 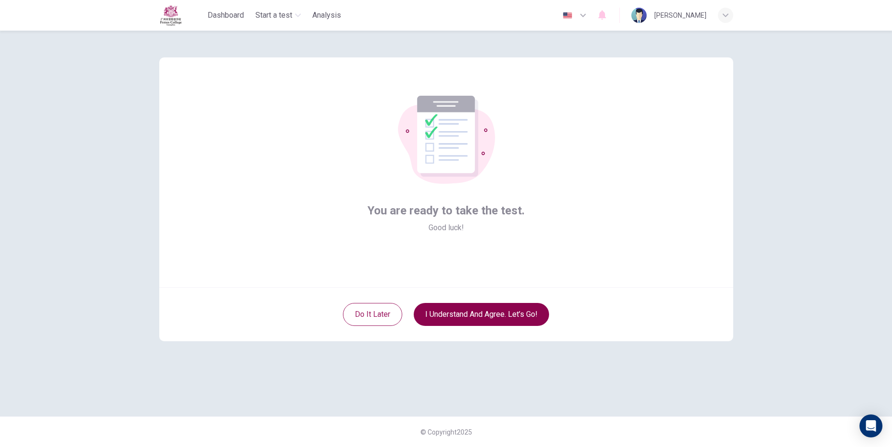 I want to click on span: Good luck!, so click(x=446, y=228).